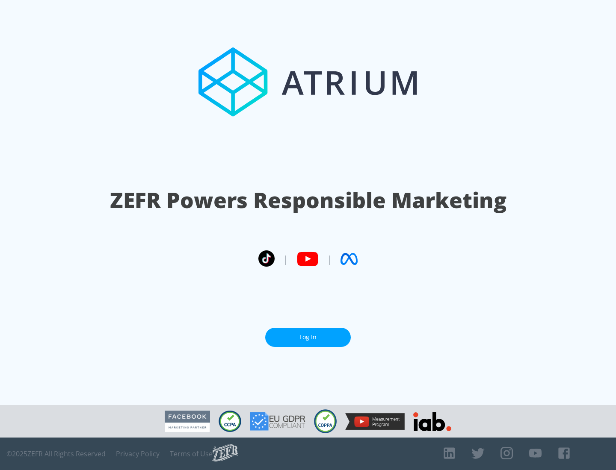  Describe the element at coordinates (308, 337) in the screenshot. I see `a: Log In` at that location.